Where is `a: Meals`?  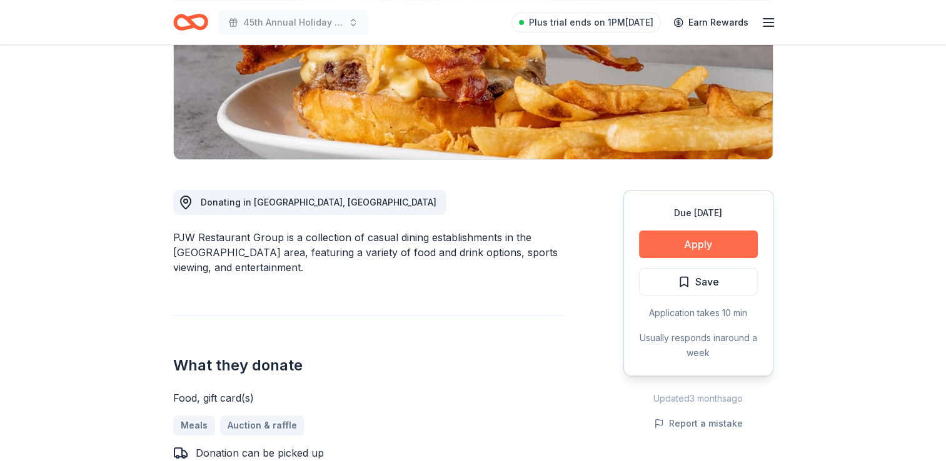
a: Meals is located at coordinates (194, 426).